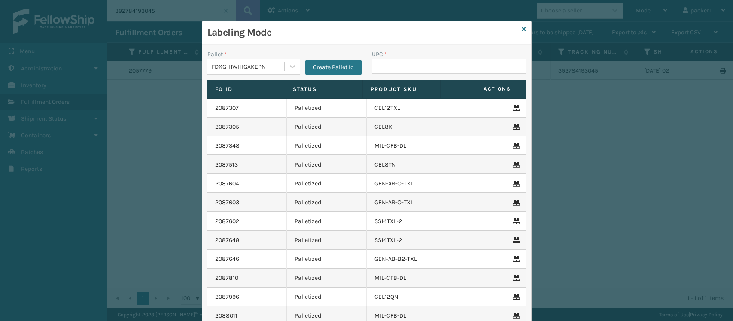 This screenshot has width=733, height=321. What do you see at coordinates (227, 297) in the screenshot?
I see `a: 2087996` at bounding box center [227, 297].